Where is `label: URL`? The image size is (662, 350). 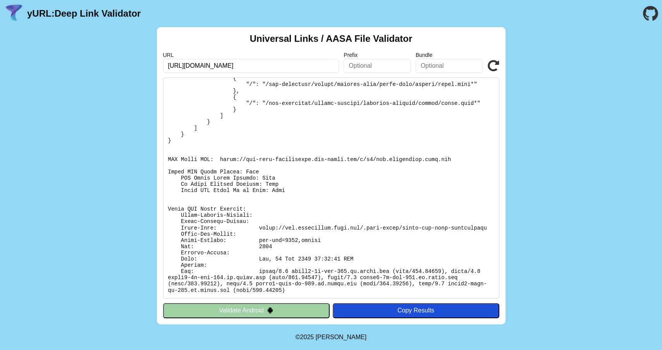 label: URL is located at coordinates (251, 55).